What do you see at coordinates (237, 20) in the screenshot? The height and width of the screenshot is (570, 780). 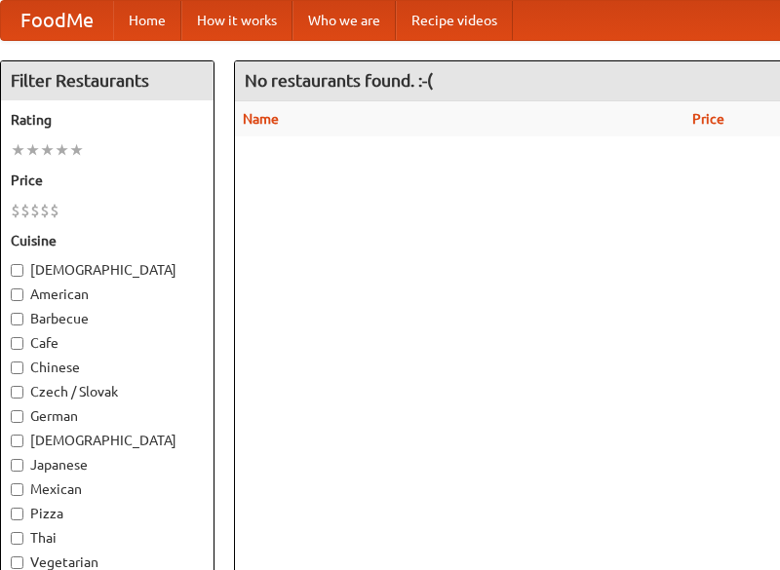 I see `a: How it works` at bounding box center [237, 20].